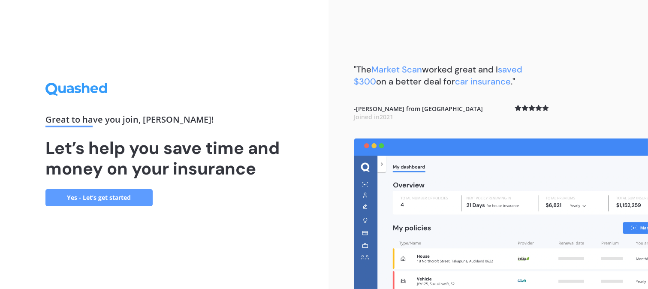 This screenshot has height=289, width=648. What do you see at coordinates (438, 75) in the screenshot?
I see `span: saved $300` at bounding box center [438, 75].